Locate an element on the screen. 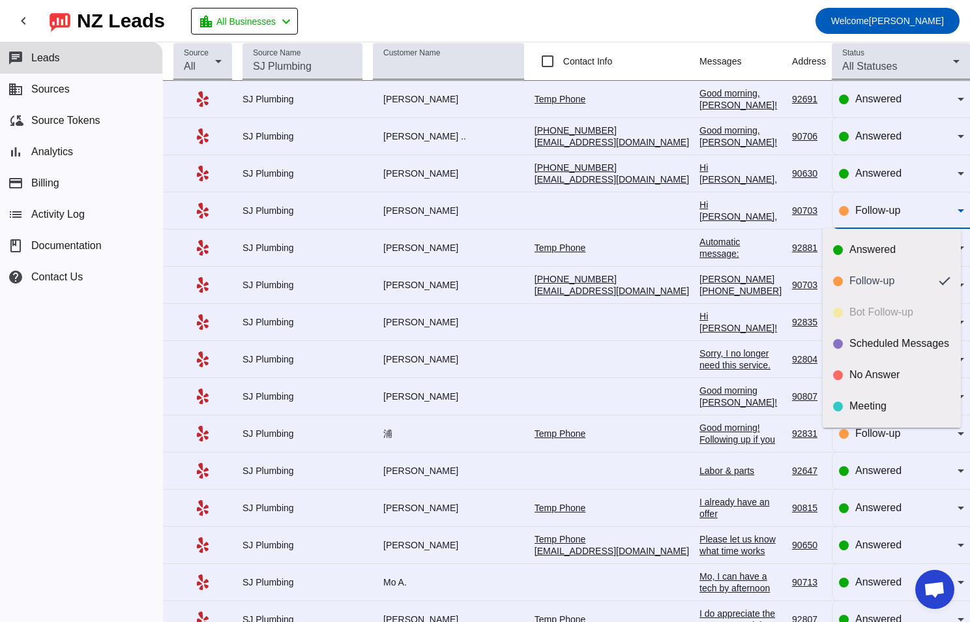  div: No Answer is located at coordinates (900, 375).